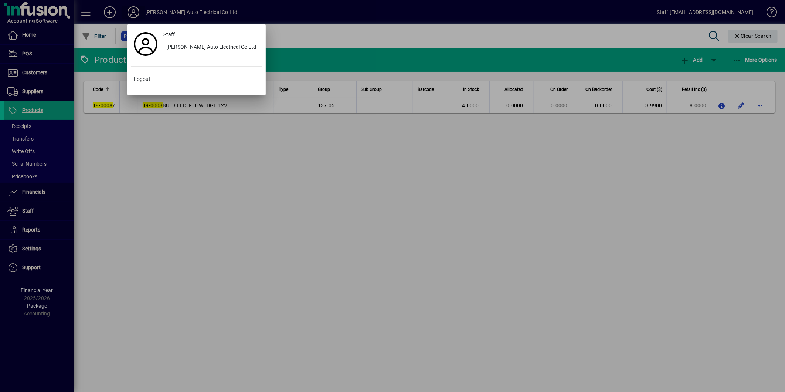 The width and height of the screenshot is (785, 392). Describe the element at coordinates (169, 34) in the screenshot. I see `span: Staff` at that location.